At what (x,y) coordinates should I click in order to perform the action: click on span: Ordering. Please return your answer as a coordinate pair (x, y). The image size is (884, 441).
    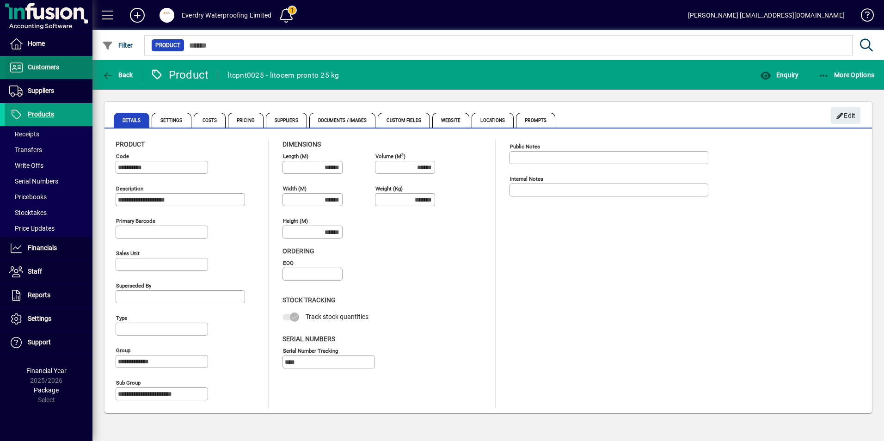
    Looking at the image, I should click on (298, 251).